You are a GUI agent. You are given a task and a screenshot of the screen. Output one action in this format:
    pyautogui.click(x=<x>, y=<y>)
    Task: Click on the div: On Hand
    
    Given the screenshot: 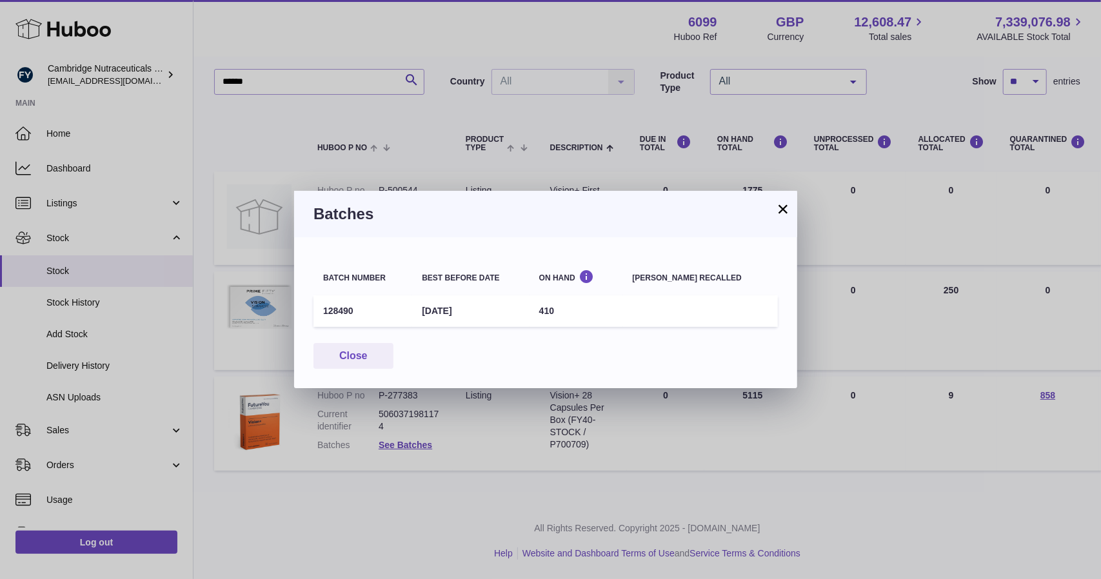 What is the action you would take?
    pyautogui.click(x=576, y=275)
    